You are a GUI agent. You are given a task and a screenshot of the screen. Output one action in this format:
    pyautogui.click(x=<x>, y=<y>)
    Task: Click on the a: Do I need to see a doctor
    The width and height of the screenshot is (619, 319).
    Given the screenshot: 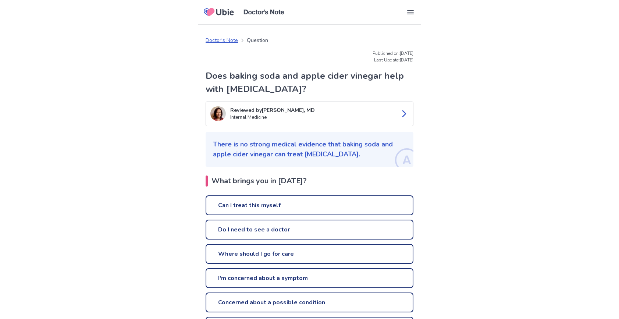 What is the action you would take?
    pyautogui.click(x=309, y=229)
    